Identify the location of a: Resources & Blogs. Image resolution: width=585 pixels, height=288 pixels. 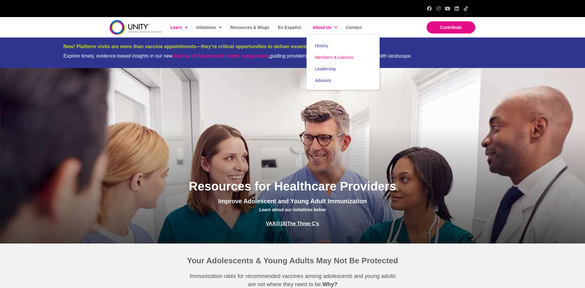
(250, 27).